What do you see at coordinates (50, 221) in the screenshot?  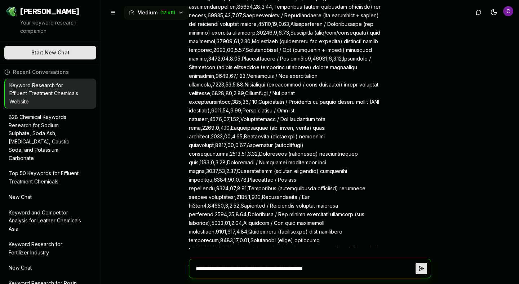 I see `button: Keyword and Competitor Analysis for Leather Chemicals Asia` at bounding box center [50, 221].